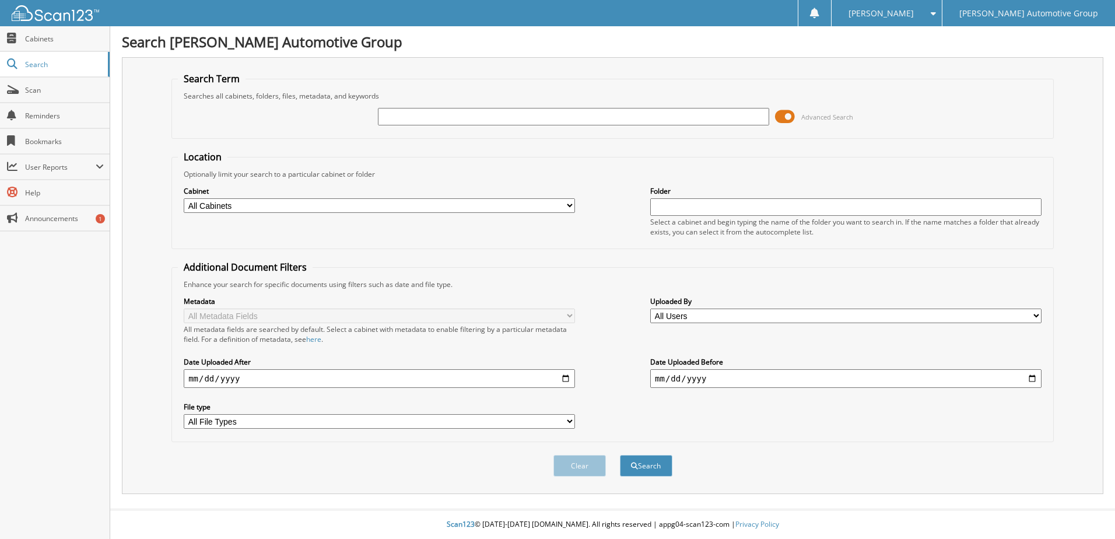  What do you see at coordinates (202, 157) in the screenshot?
I see `legend: Location` at bounding box center [202, 157].